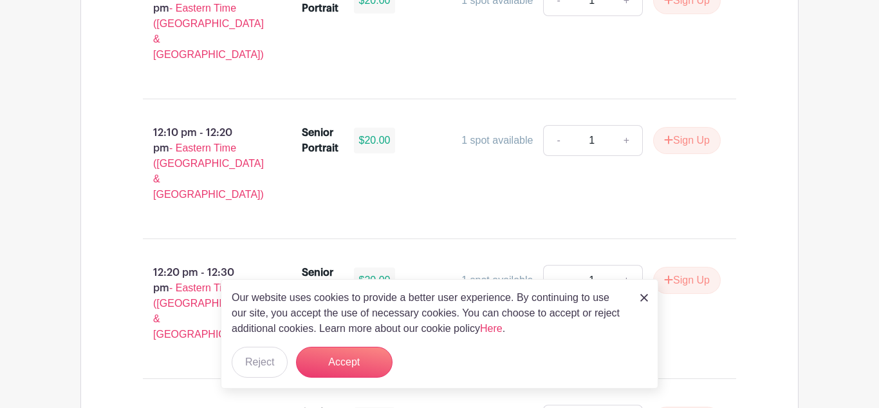 The height and width of the screenshot is (408, 879). What do you see at coordinates (202, 303) in the screenshot?
I see `p: 12:20 pm - 12:30 pm` at bounding box center [202, 303].